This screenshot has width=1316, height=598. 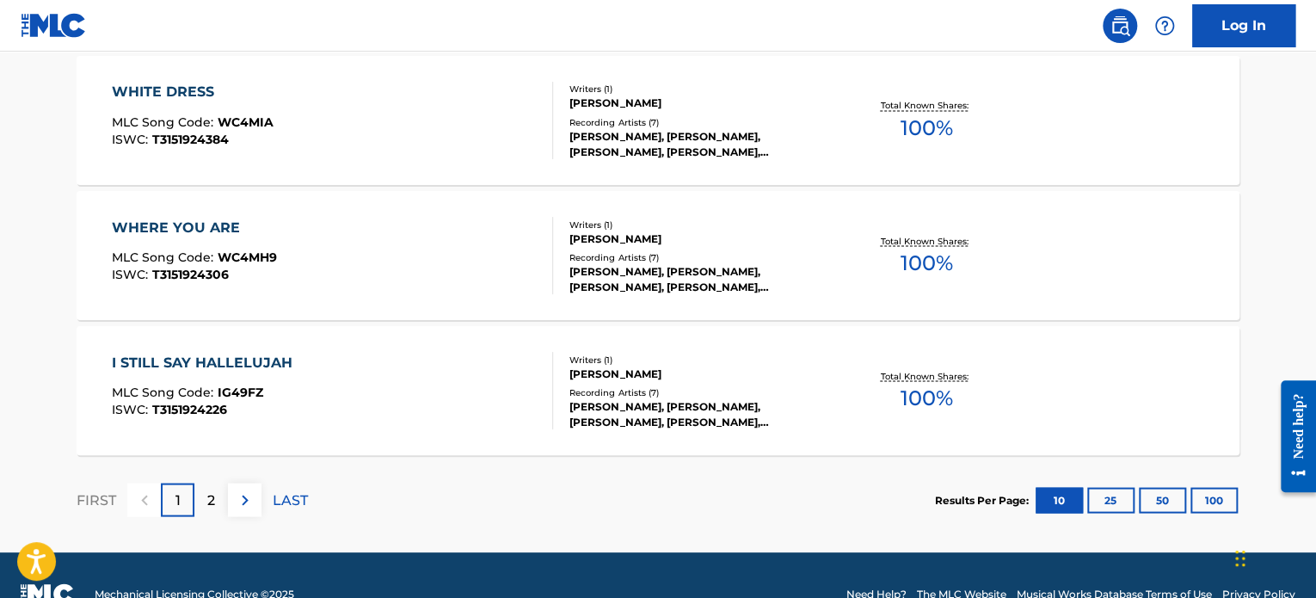 What do you see at coordinates (1273, 556) in the screenshot?
I see `div: Chat Widget` at bounding box center [1273, 556].